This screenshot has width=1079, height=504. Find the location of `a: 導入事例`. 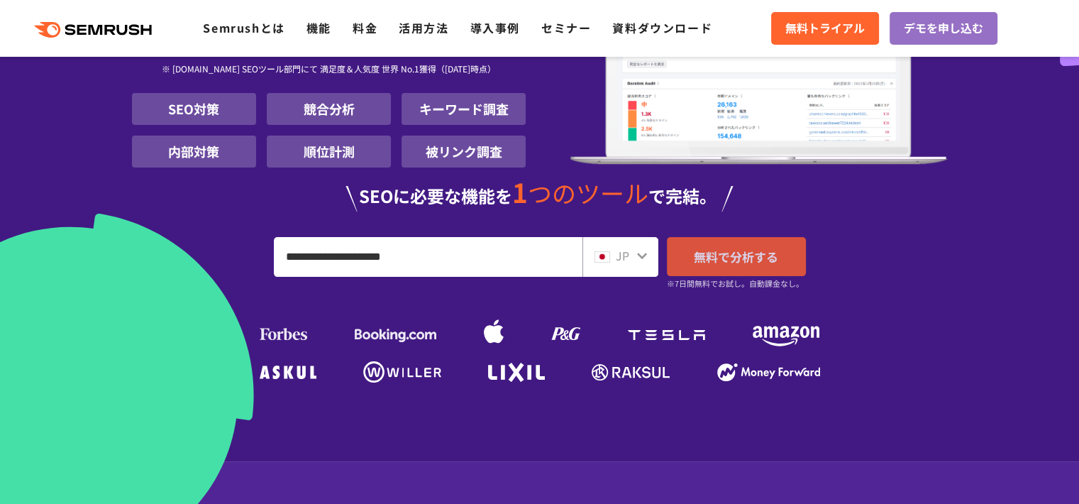

a: 導入事例 is located at coordinates (495, 28).